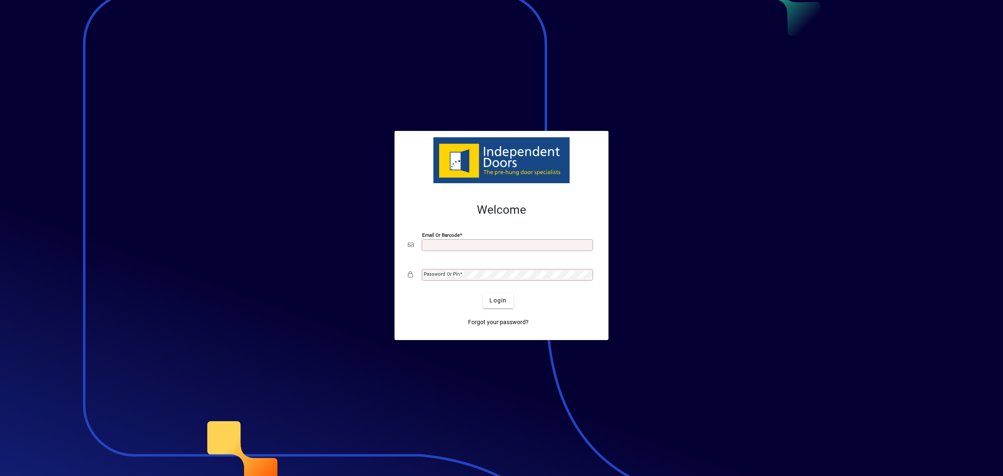  What do you see at coordinates (498, 322) in the screenshot?
I see `span: Forgot your password?` at bounding box center [498, 322].